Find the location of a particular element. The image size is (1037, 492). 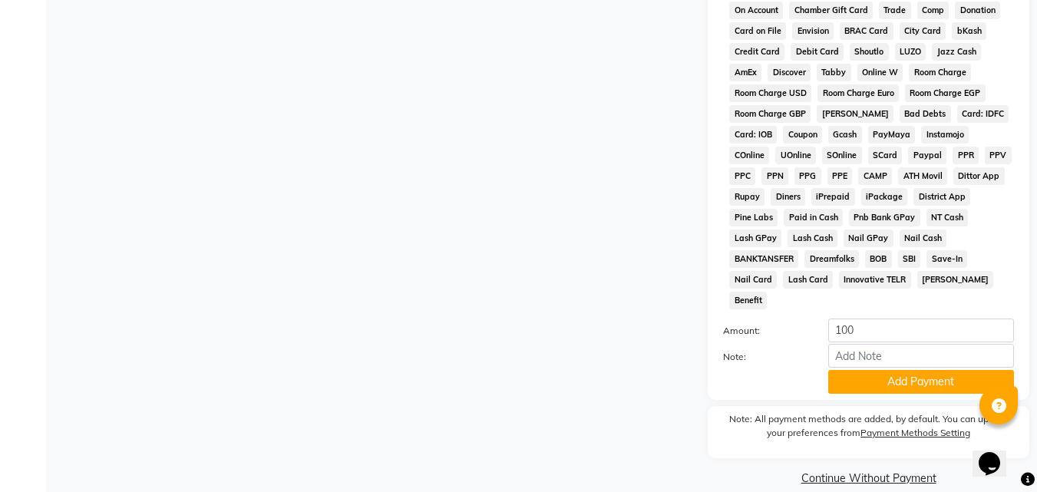

span: Nail Card is located at coordinates (753, 279).